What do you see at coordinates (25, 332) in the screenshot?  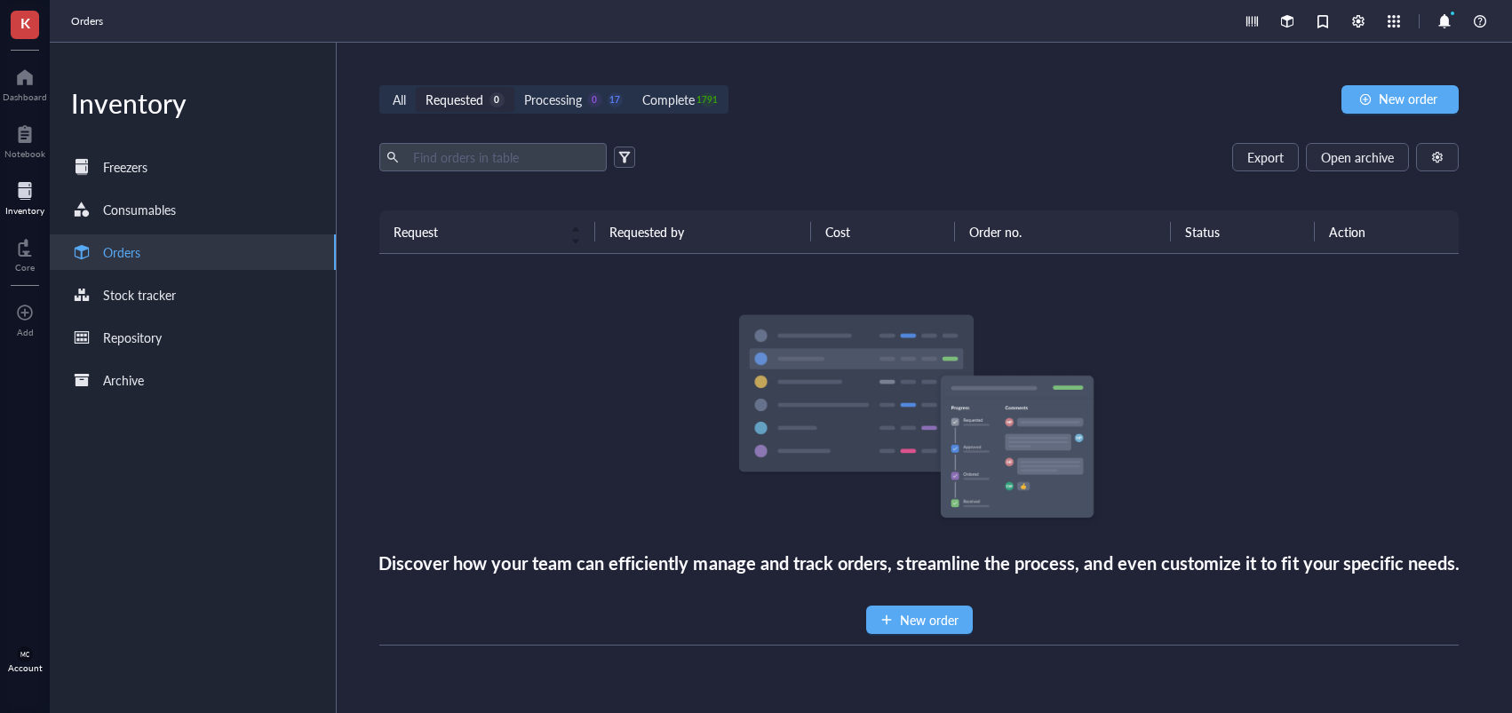 I see `div: Add` at bounding box center [25, 332].